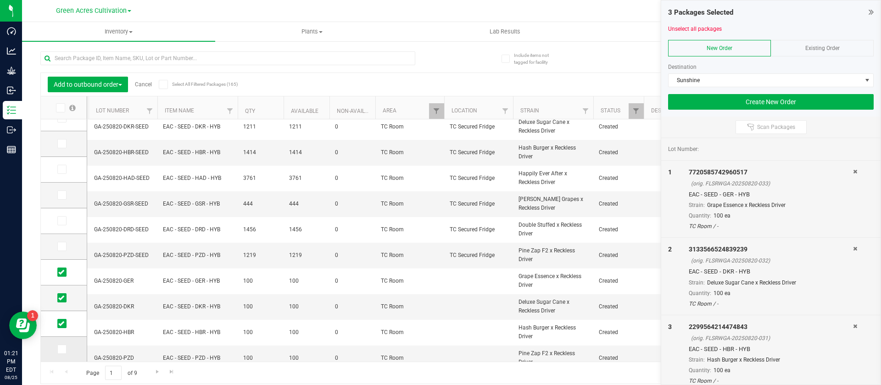 This screenshot has height=385, width=881. I want to click on a: Location, so click(465, 111).